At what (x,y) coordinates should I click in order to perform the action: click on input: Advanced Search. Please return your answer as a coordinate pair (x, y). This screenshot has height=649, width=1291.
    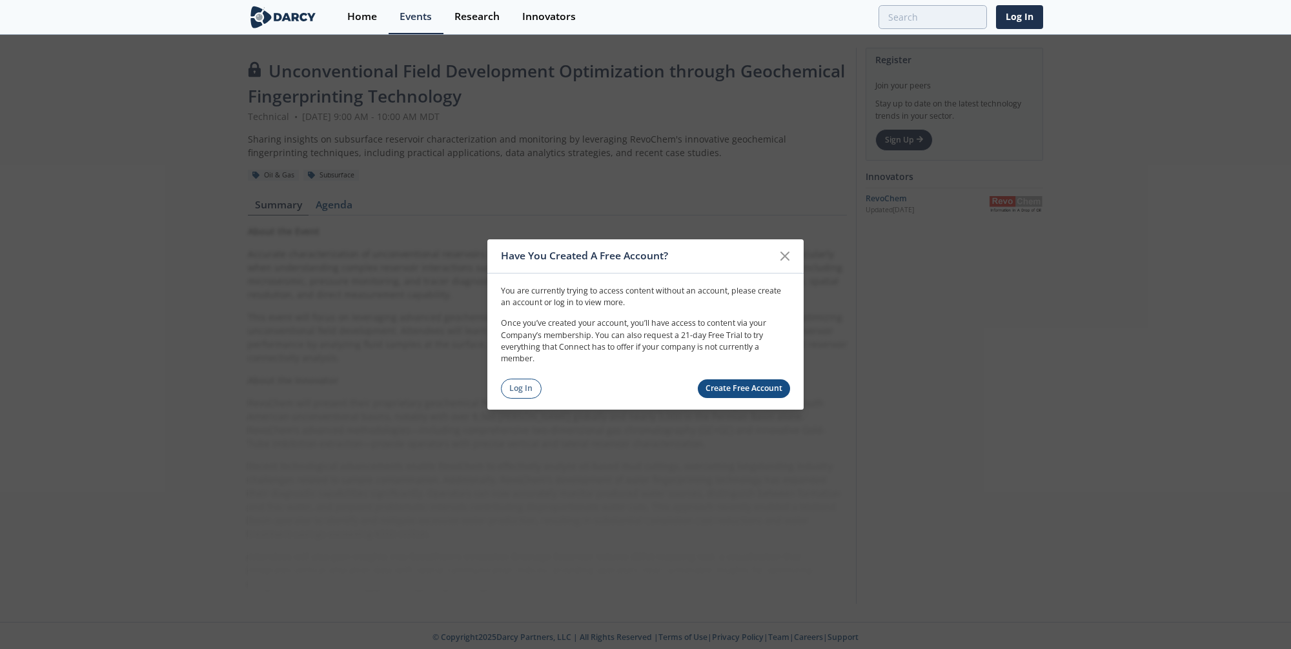
    Looking at the image, I should click on (933, 17).